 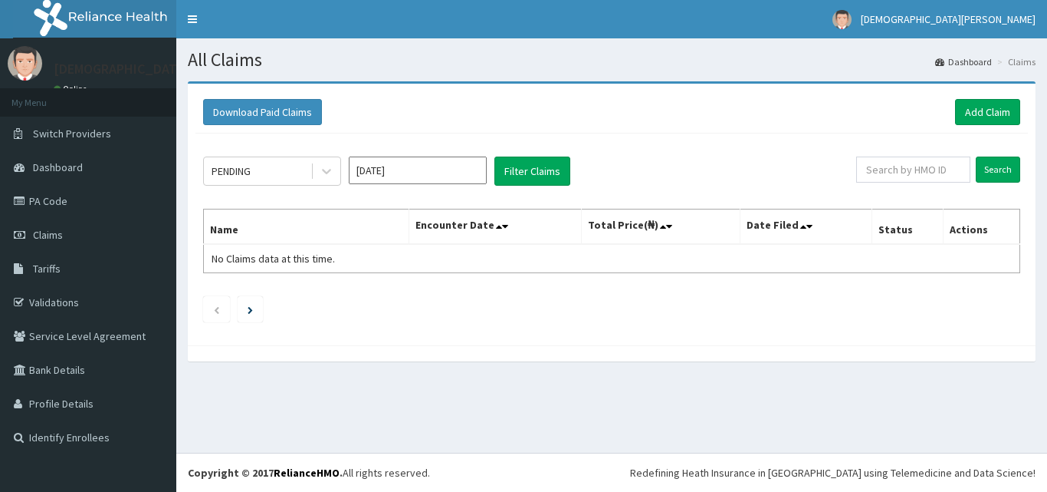 What do you see at coordinates (532, 171) in the screenshot?
I see `button: Filter Claims` at bounding box center [532, 171].